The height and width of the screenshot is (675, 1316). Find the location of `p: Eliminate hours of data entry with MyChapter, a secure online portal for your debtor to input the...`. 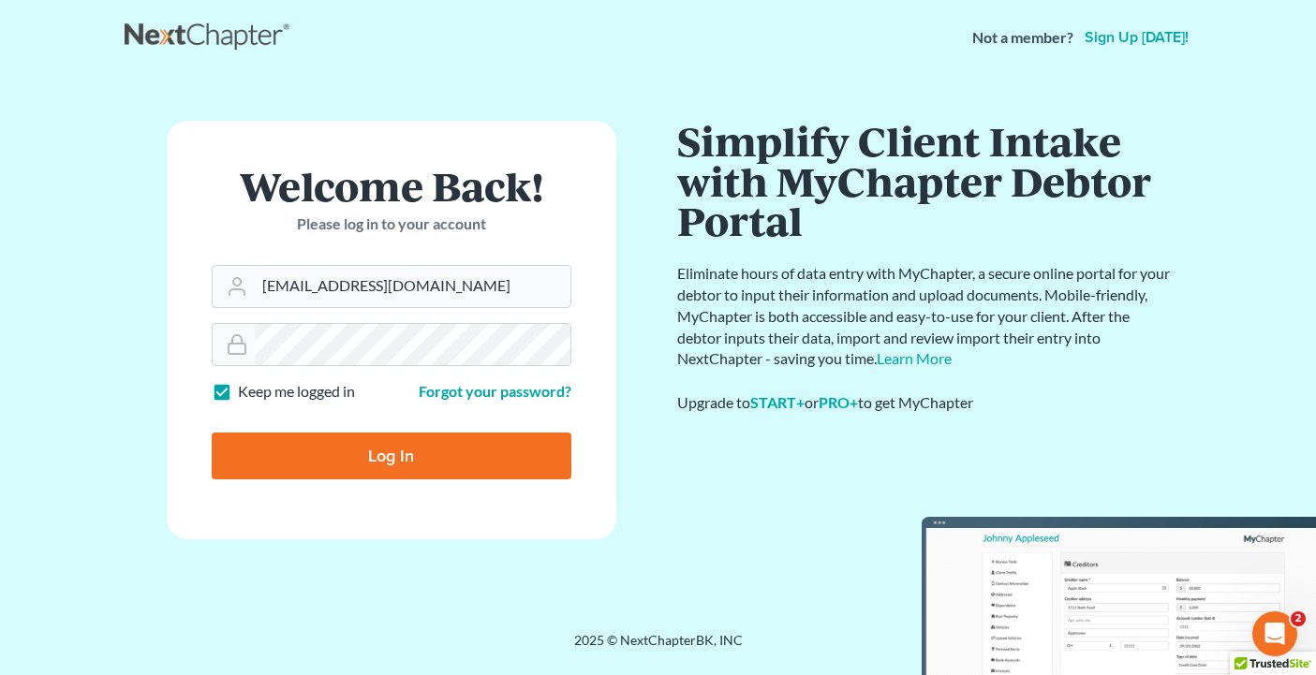

p: Eliminate hours of data entry with MyChapter, a secure online portal for your debtor to input the... is located at coordinates (925, 317).